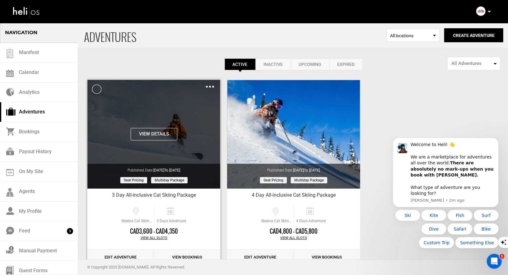  Describe the element at coordinates (50, 92) in the screenshot. I see `button: Quick reply: Dive` at that location.